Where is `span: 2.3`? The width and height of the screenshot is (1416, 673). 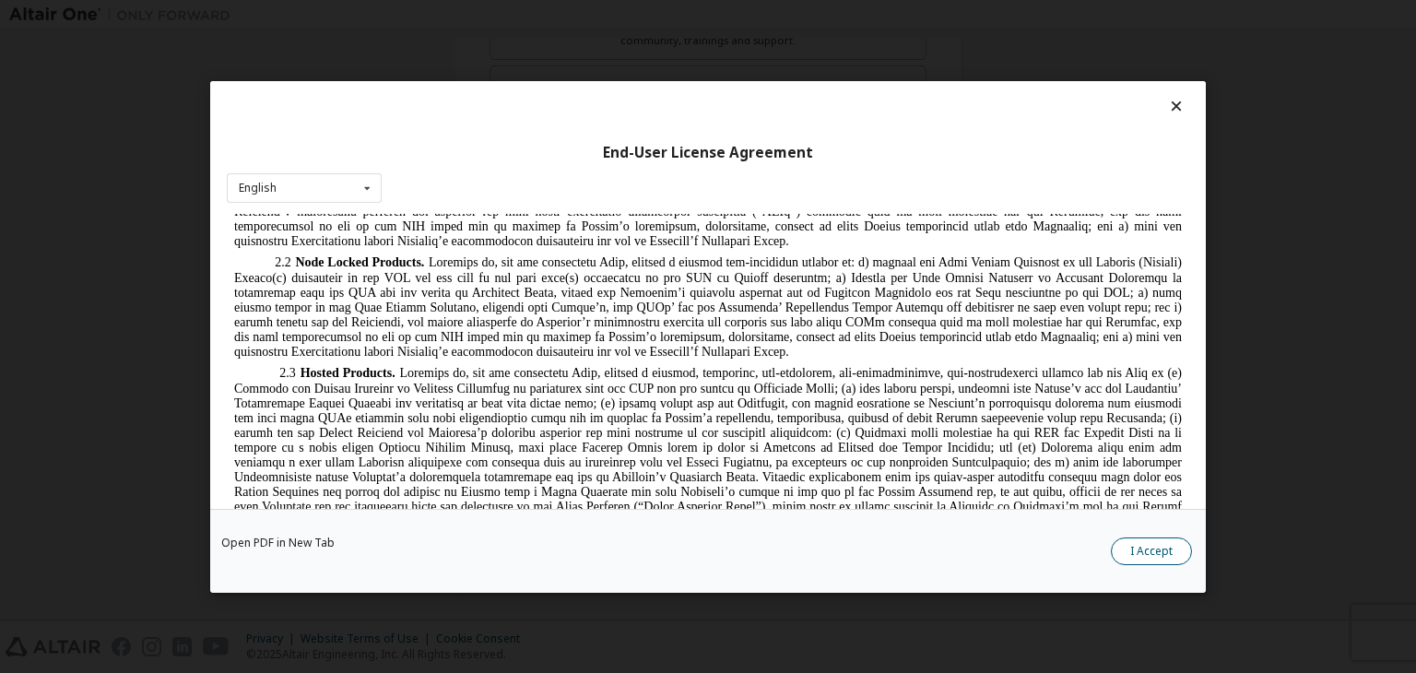
span: 2.3 is located at coordinates (61, 159).